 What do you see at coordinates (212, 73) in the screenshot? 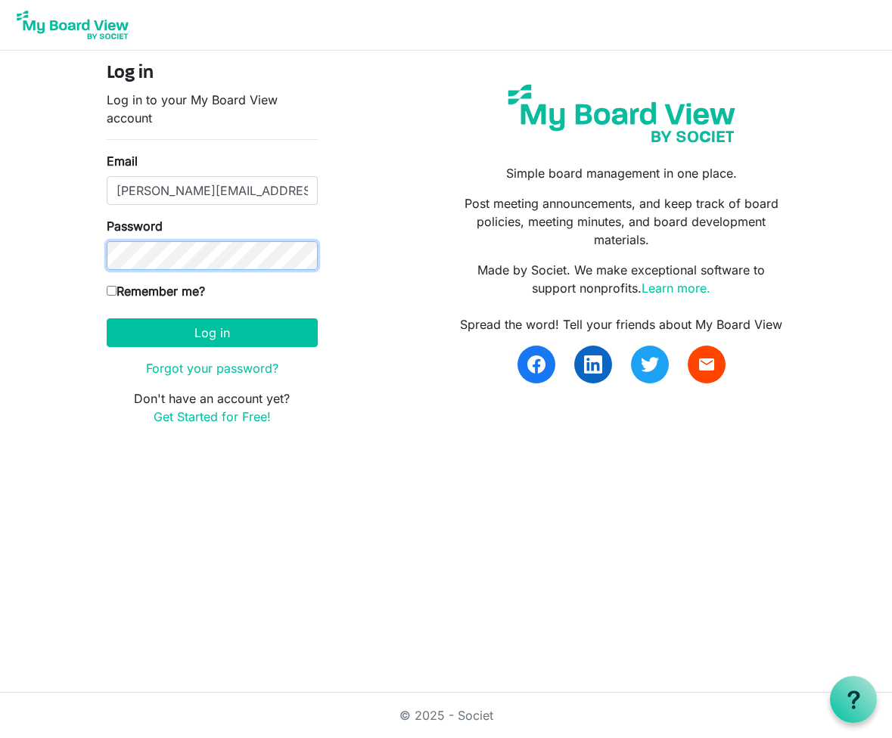
I see `h4: Log in` at bounding box center [212, 73].